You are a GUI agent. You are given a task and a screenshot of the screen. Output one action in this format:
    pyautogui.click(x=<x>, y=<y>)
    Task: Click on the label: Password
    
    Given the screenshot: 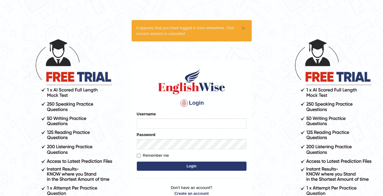 What is the action you would take?
    pyautogui.click(x=146, y=135)
    